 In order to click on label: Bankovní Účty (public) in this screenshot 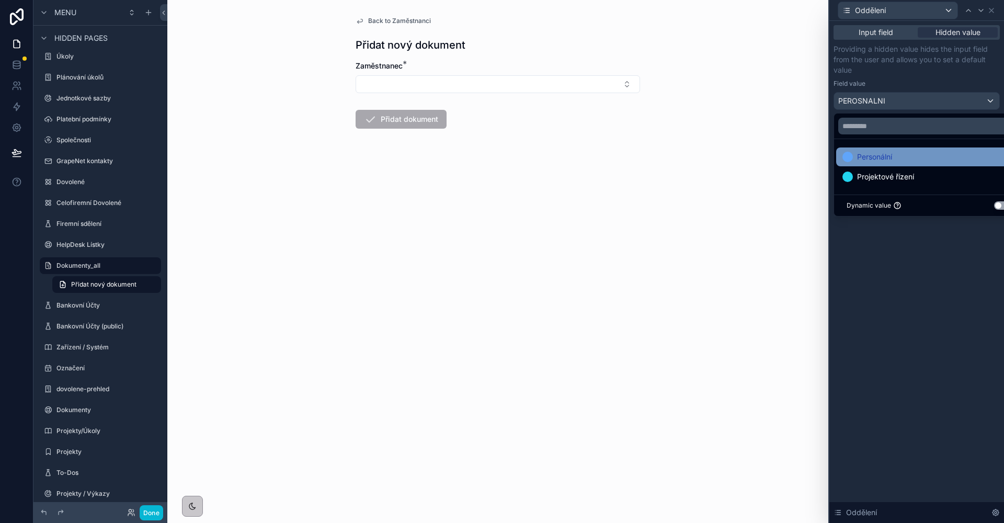, I will do `click(108, 326)`.